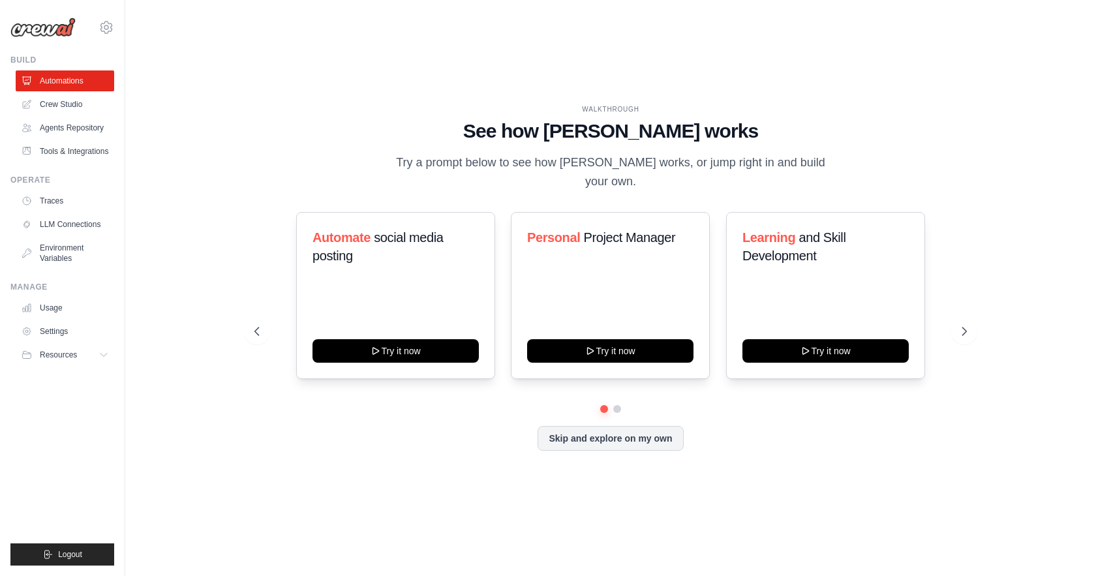  What do you see at coordinates (58, 355) in the screenshot?
I see `span: Resources` at bounding box center [58, 355].